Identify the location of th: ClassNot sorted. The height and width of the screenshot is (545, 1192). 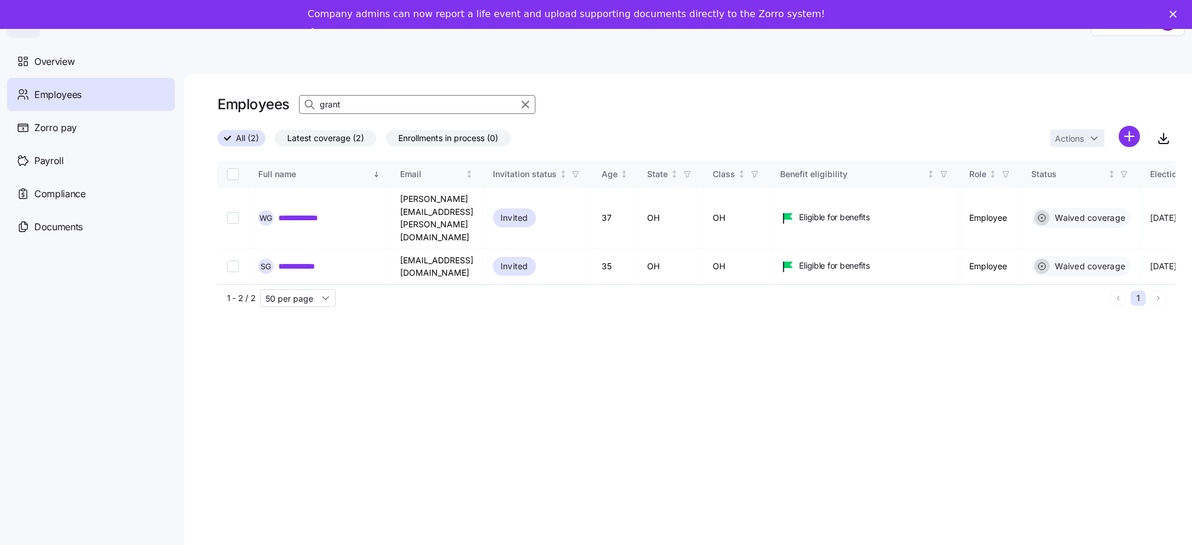
(737, 174).